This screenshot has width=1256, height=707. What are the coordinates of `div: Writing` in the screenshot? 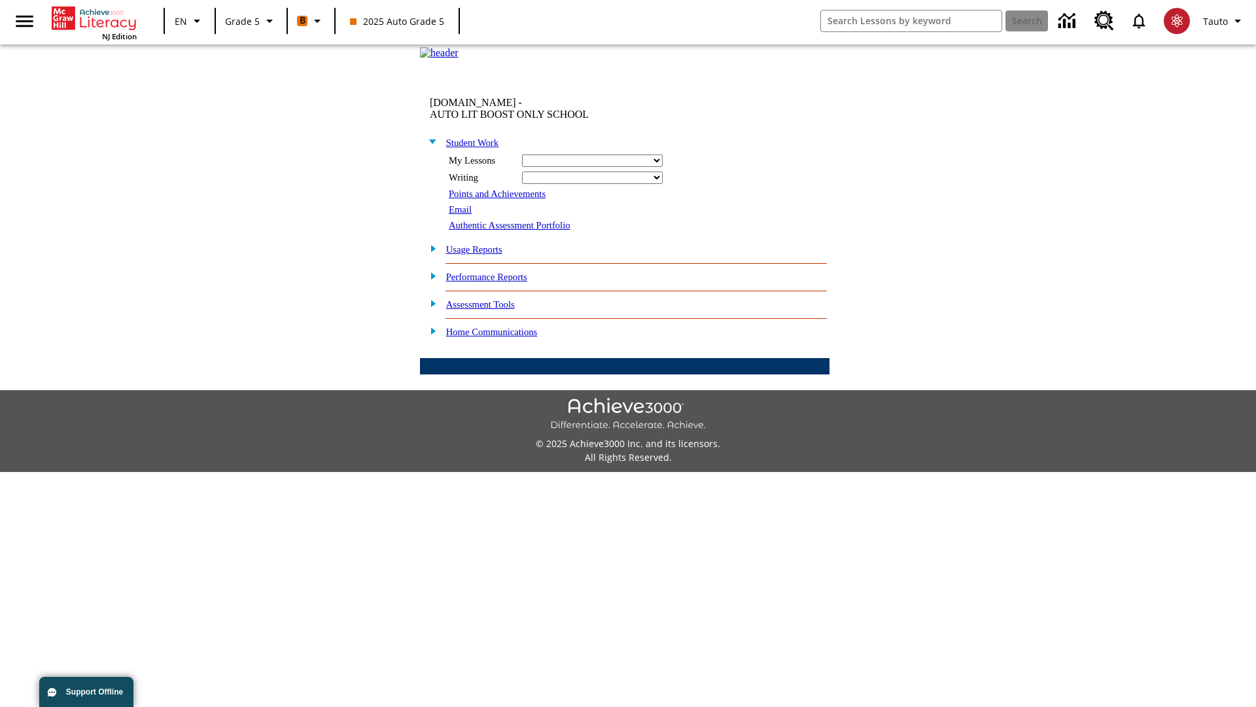 It's located at (482, 177).